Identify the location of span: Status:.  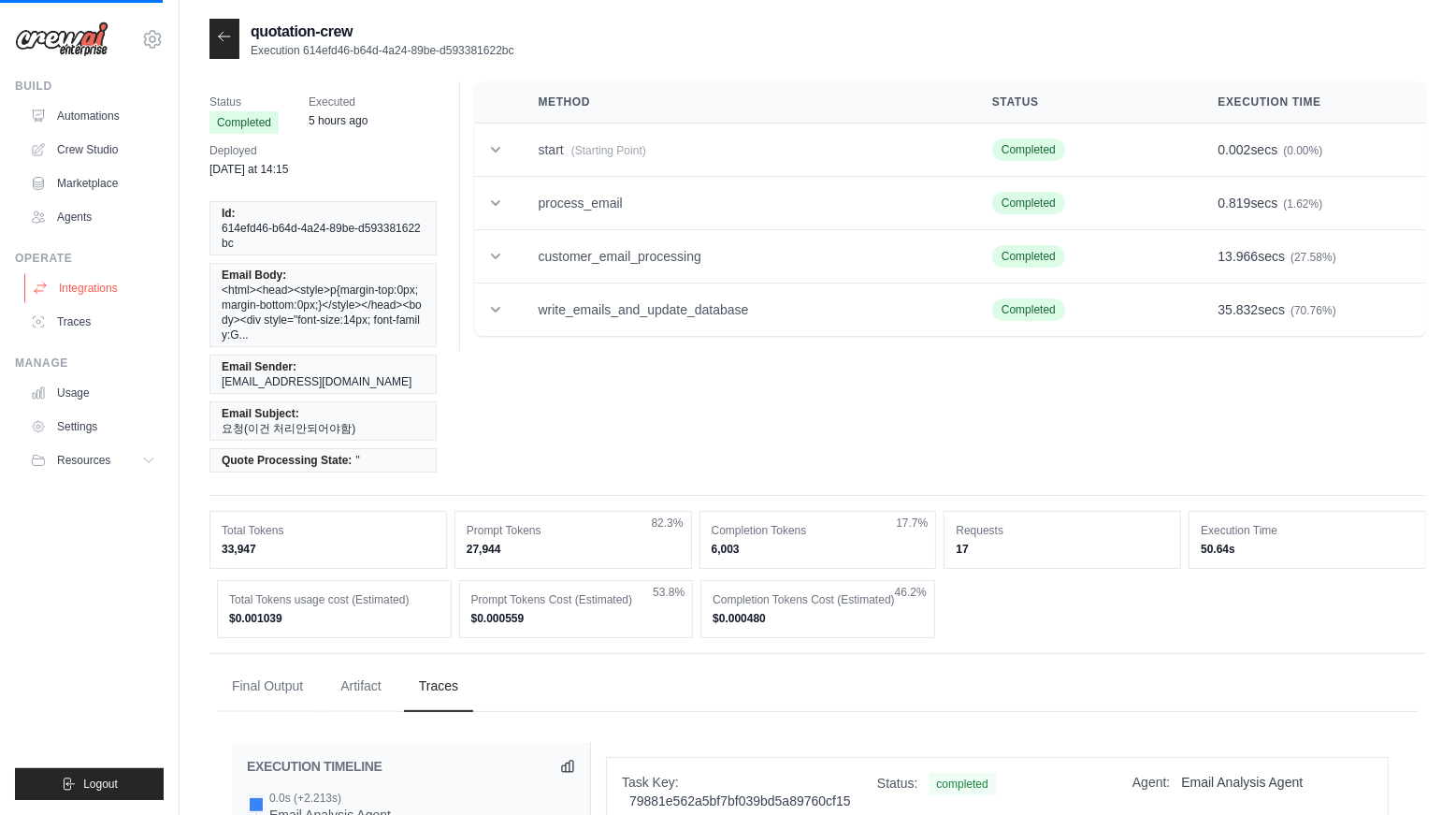
(898, 784).